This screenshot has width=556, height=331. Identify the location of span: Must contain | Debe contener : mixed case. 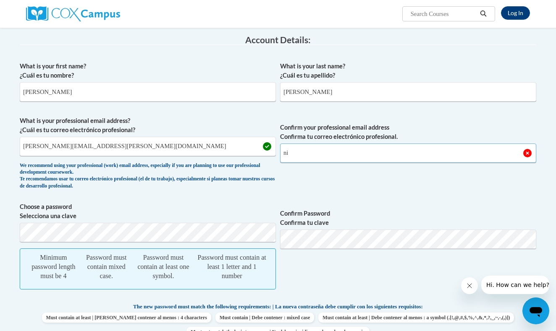
(265, 318).